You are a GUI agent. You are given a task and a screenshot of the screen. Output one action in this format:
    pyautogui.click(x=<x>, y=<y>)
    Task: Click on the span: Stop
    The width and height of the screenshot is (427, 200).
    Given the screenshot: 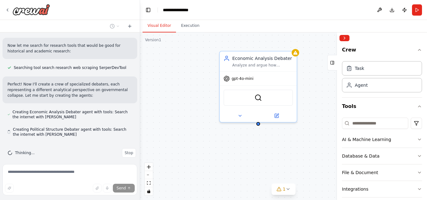 What is the action you would take?
    pyautogui.click(x=129, y=153)
    